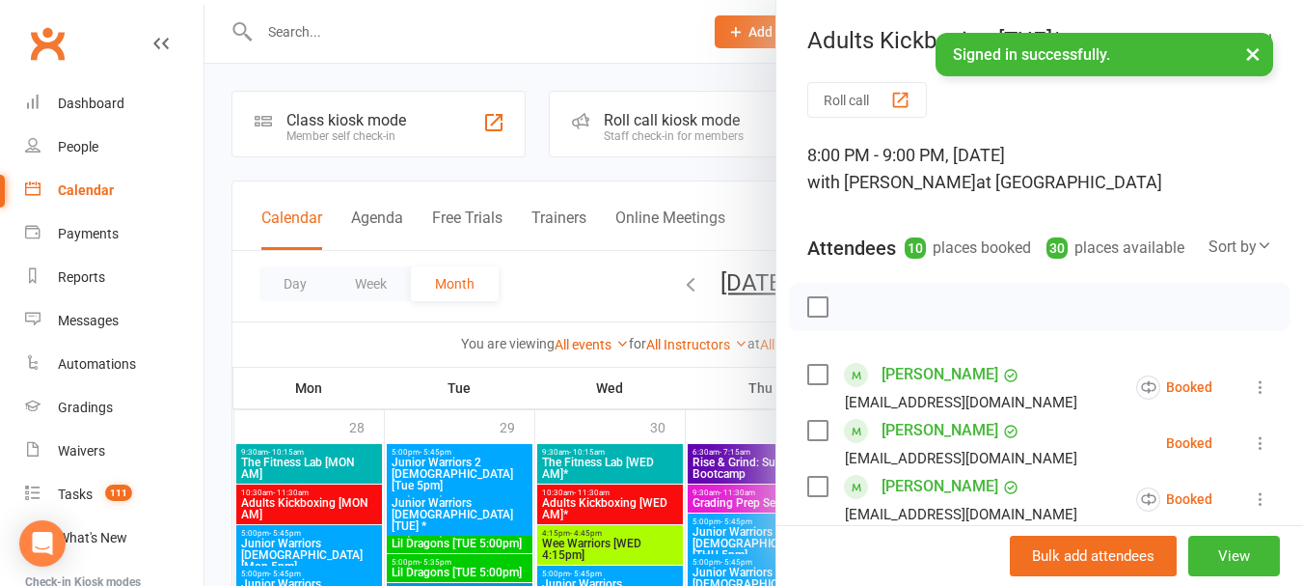 The image size is (1303, 586). I want to click on a: People, so click(114, 147).